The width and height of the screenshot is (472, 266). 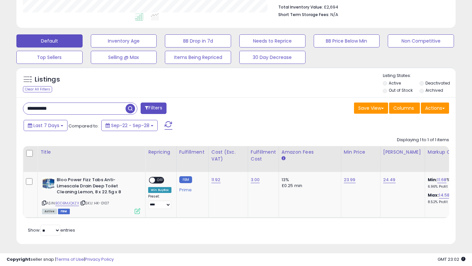 What do you see at coordinates (350, 180) in the screenshot?
I see `a: 23.99` at bounding box center [350, 180].